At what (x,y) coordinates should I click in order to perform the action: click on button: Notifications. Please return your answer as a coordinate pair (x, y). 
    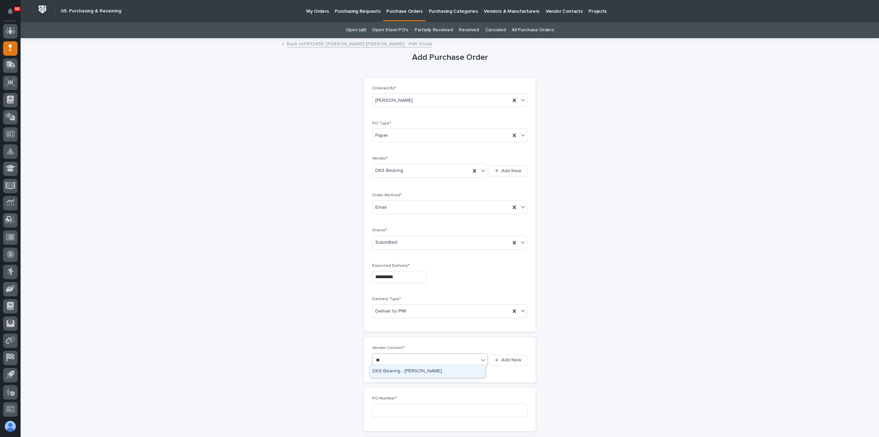
    Looking at the image, I should click on (10, 11).